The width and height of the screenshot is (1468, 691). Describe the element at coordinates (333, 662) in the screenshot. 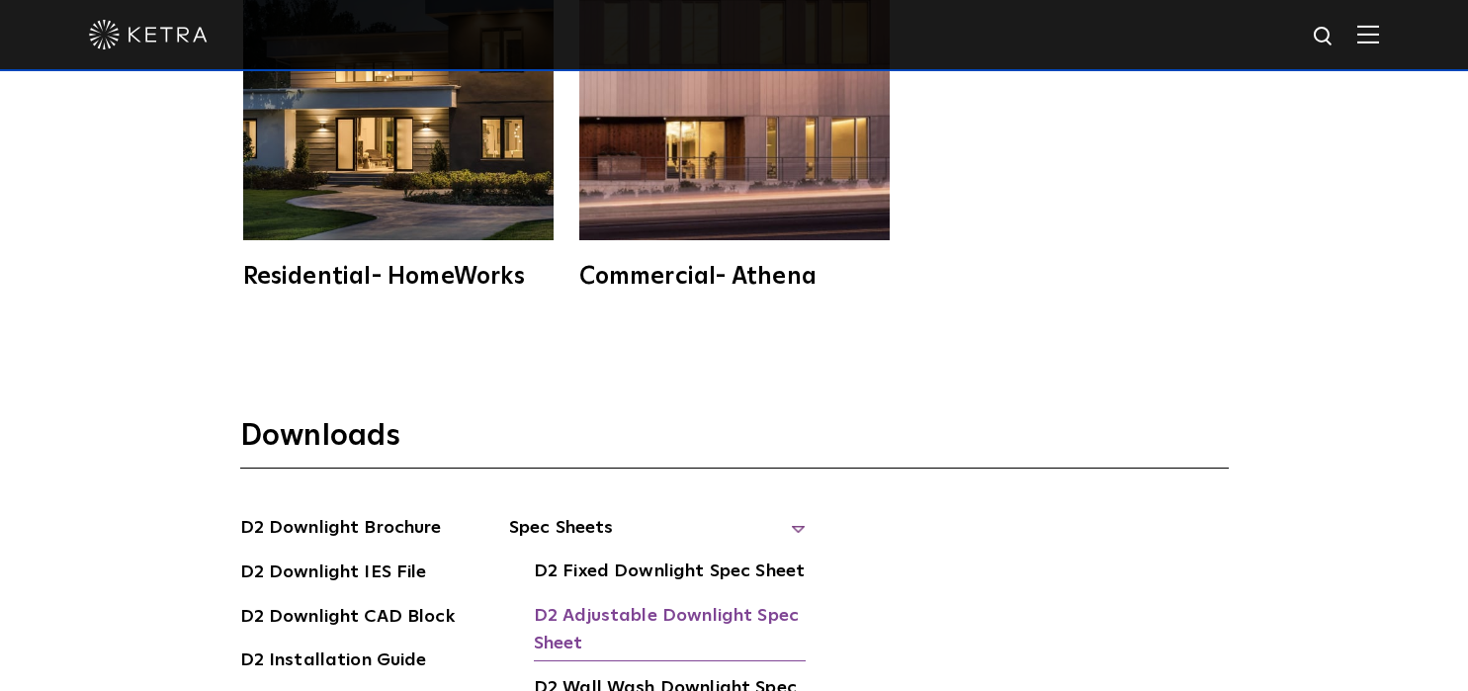

I see `a: D2 Installation Guide` at that location.